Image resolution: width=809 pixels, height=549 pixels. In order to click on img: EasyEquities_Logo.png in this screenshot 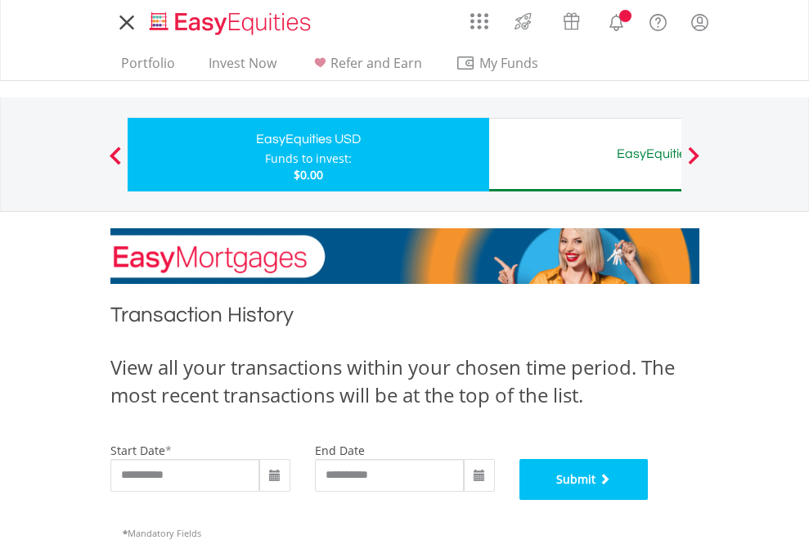, I will do `click(231, 23)`.